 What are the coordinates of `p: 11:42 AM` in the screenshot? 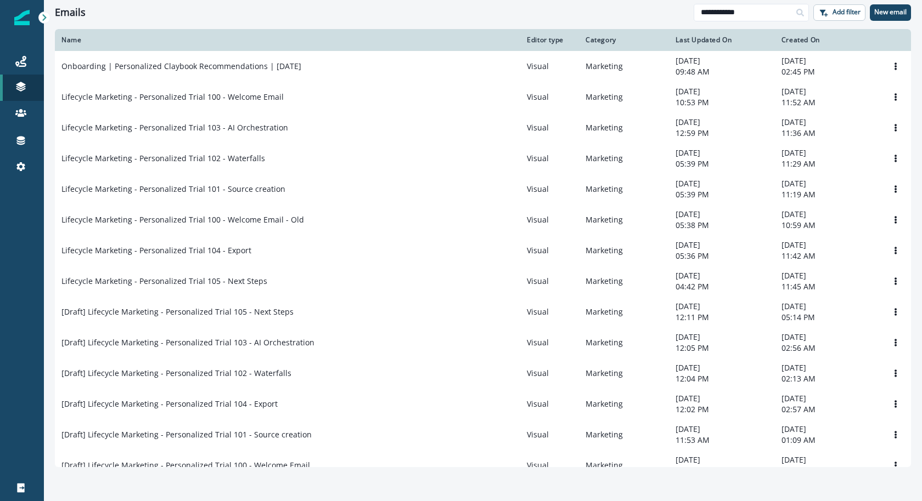 It's located at (827, 256).